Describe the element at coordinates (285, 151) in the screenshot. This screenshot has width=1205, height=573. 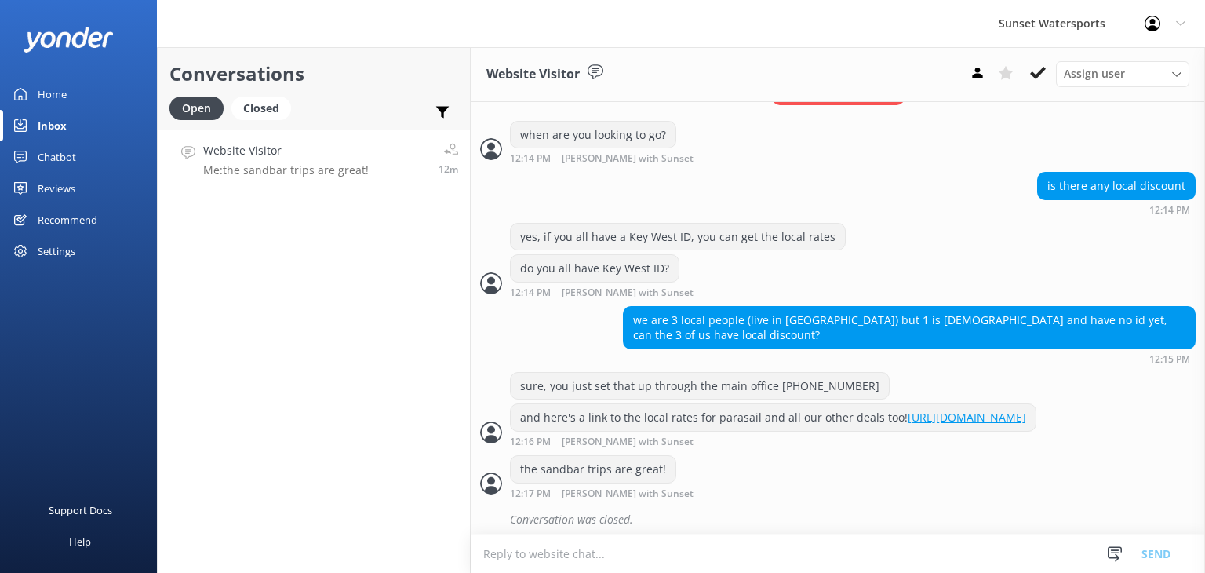
I see `h4: Website Visitor` at that location.